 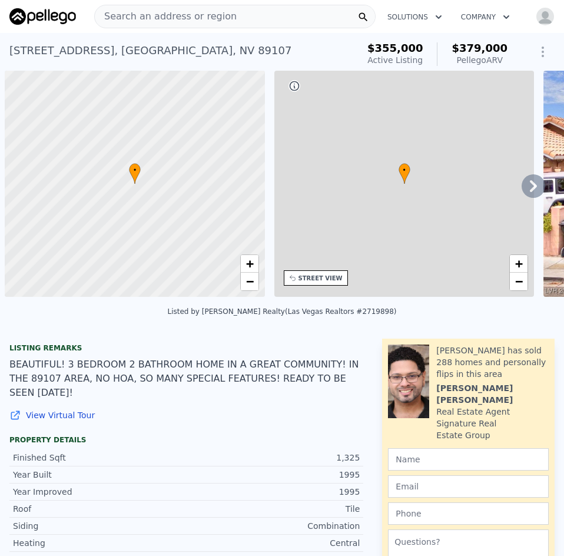 I want to click on div: Central, so click(x=273, y=543).